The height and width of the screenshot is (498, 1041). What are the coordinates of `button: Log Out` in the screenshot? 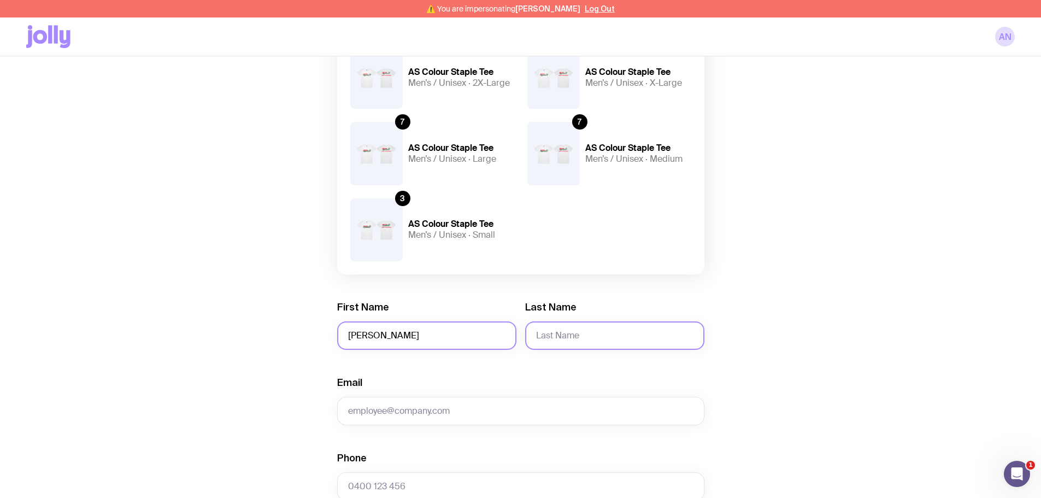 It's located at (600, 9).